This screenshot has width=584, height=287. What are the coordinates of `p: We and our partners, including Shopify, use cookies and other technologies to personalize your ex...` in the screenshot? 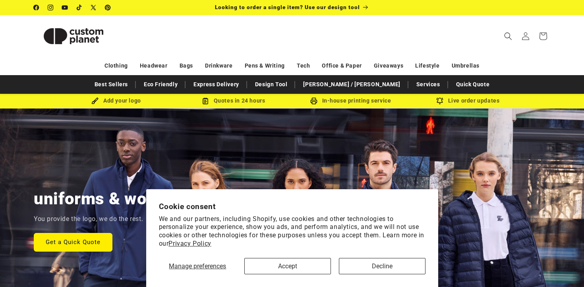 It's located at (292, 231).